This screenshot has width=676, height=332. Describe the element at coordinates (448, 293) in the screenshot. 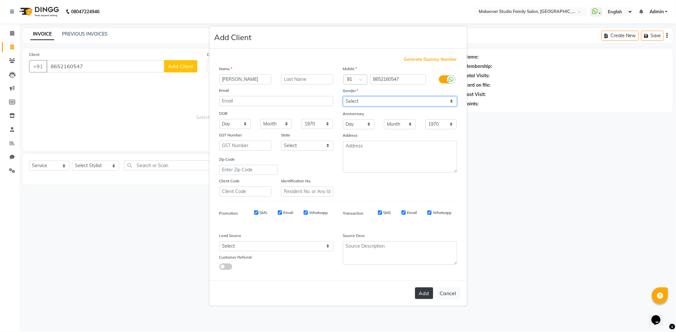

I see `button: Cancel` at that location.